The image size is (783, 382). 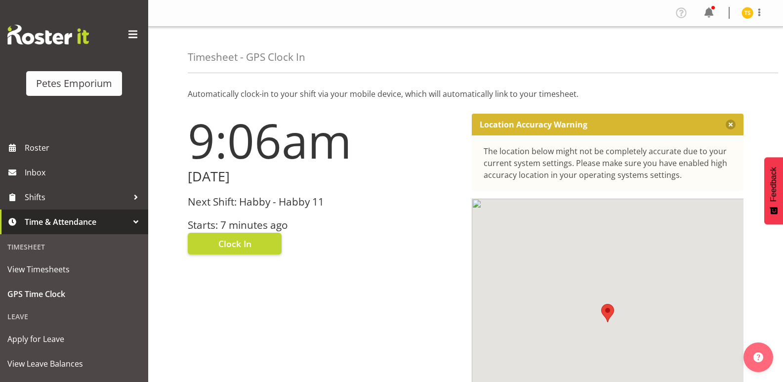 What do you see at coordinates (74, 84) in the screenshot?
I see `div: Petes Emporium` at bounding box center [74, 84].